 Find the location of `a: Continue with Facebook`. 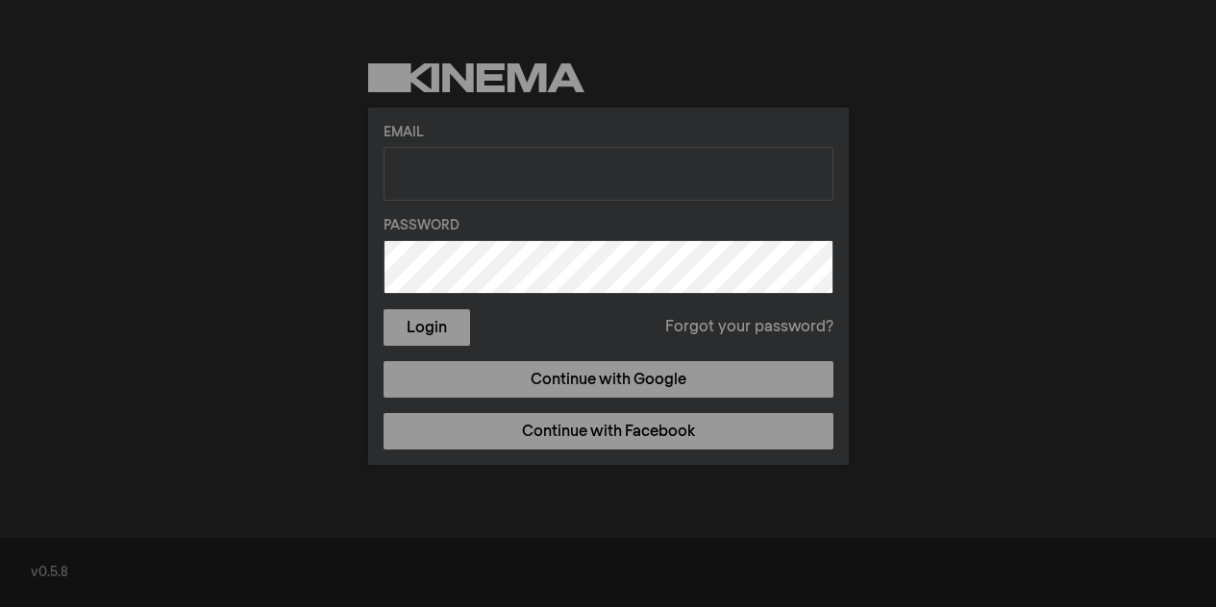

a: Continue with Facebook is located at coordinates (608, 431).